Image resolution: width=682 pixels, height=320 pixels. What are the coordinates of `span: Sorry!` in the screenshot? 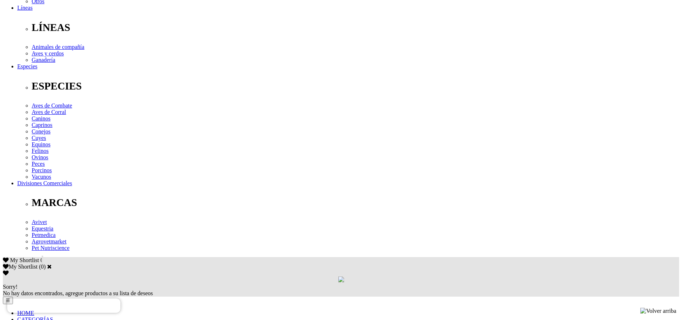 It's located at (10, 287).